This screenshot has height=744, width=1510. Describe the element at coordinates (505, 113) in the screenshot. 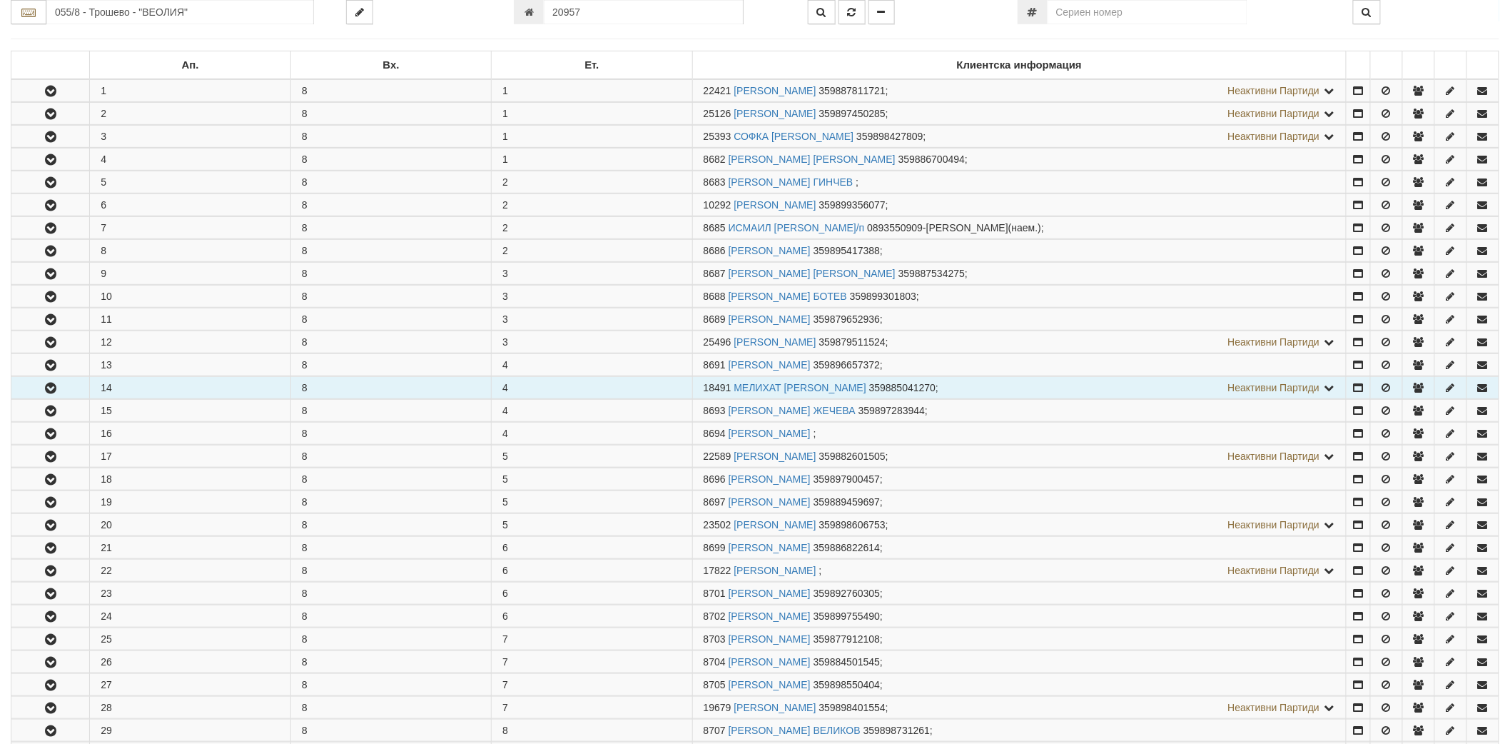

I see `span: 1` at that location.